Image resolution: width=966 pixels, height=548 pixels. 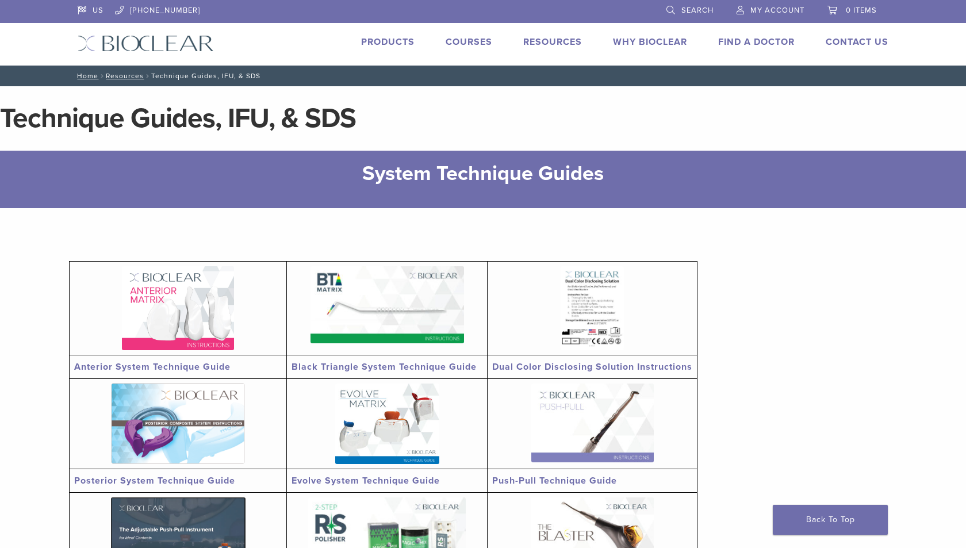 I want to click on a: Evolve System Technique Guide, so click(x=366, y=481).